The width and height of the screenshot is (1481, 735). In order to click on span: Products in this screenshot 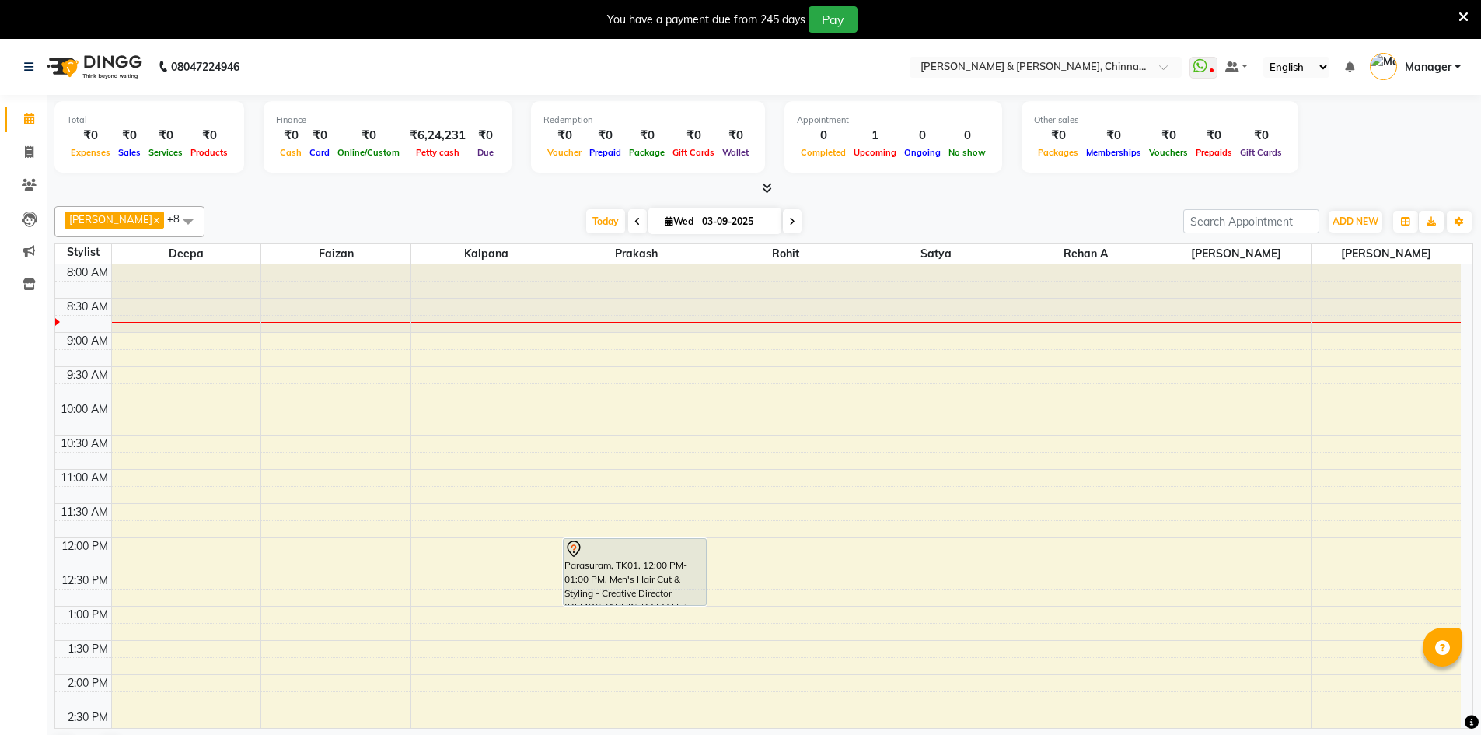, I will do `click(209, 152)`.